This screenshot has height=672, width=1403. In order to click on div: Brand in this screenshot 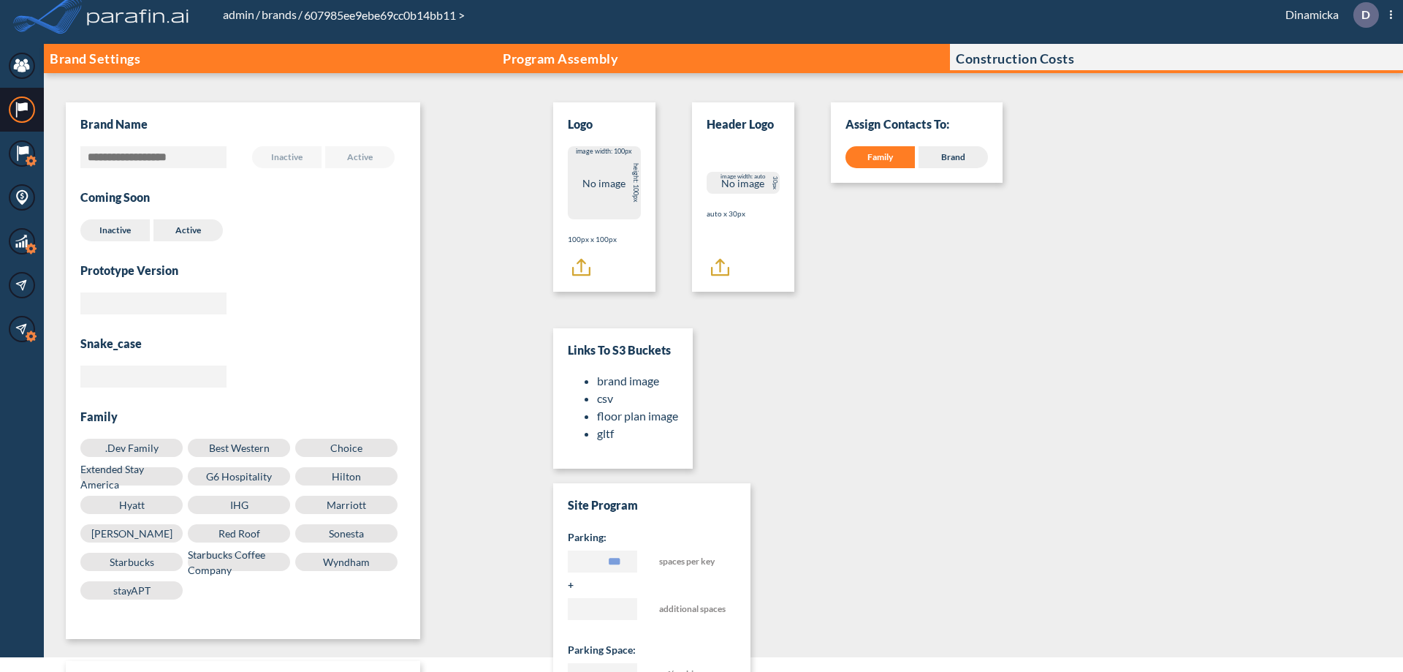, I will do `click(953, 157)`.